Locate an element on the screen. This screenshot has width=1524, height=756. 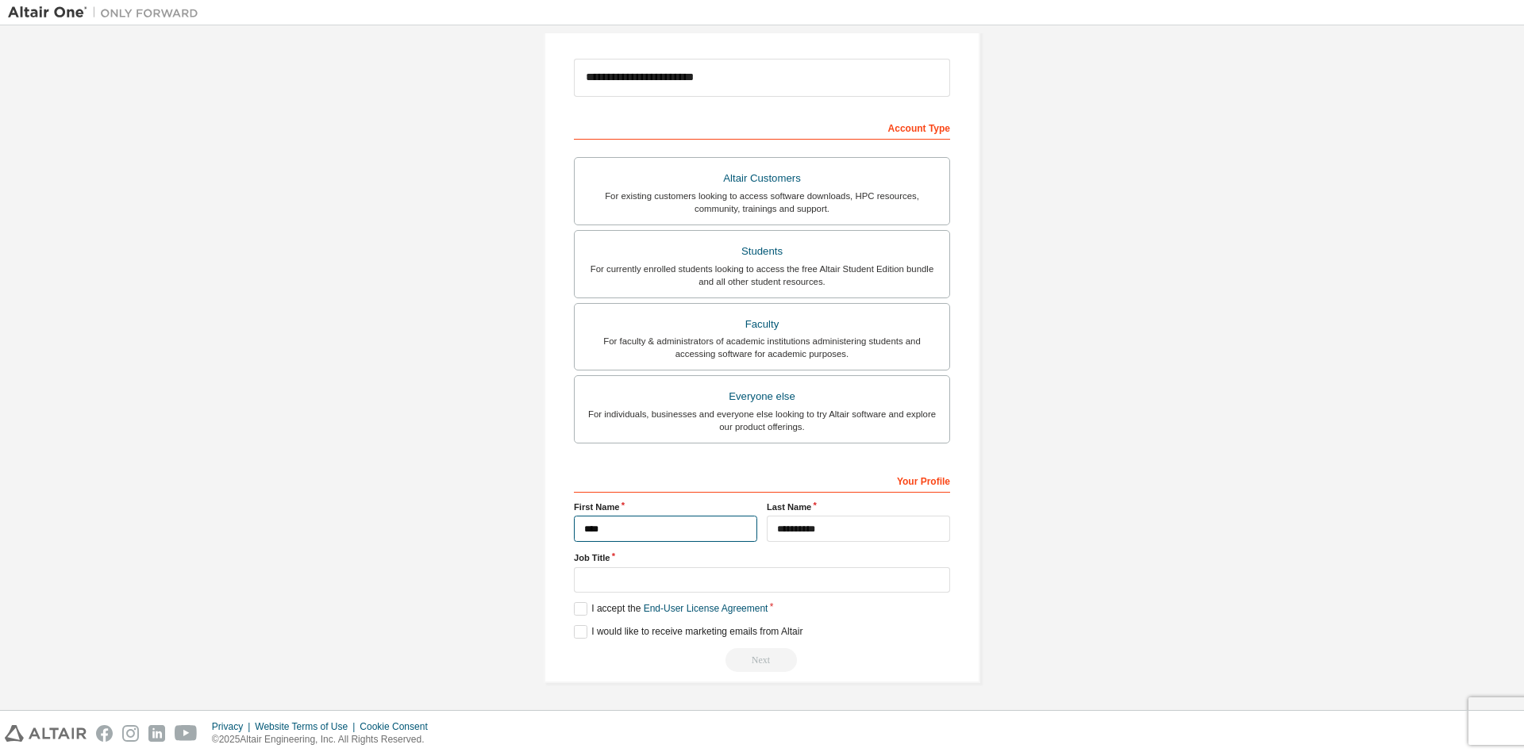
img: Altair One is located at coordinates (107, 13).